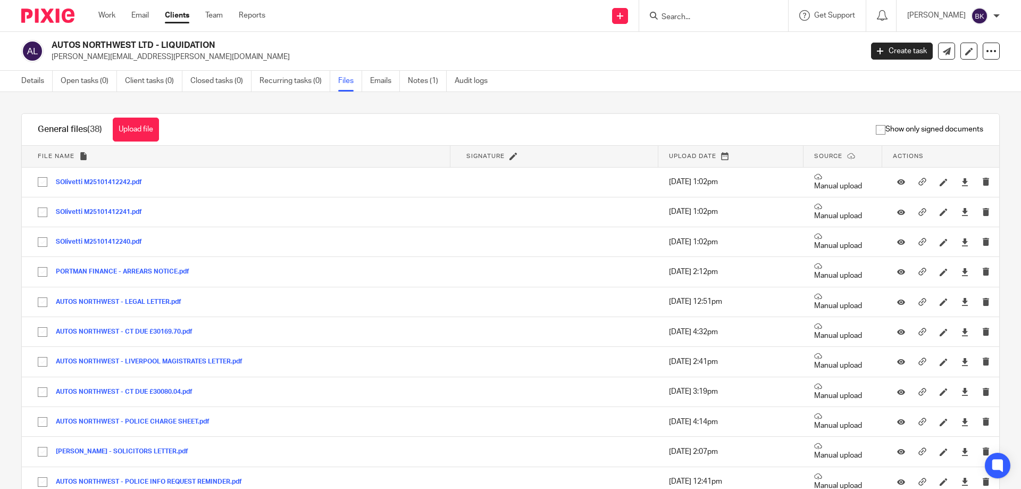 The height and width of the screenshot is (489, 1021). I want to click on span: File name, so click(56, 156).